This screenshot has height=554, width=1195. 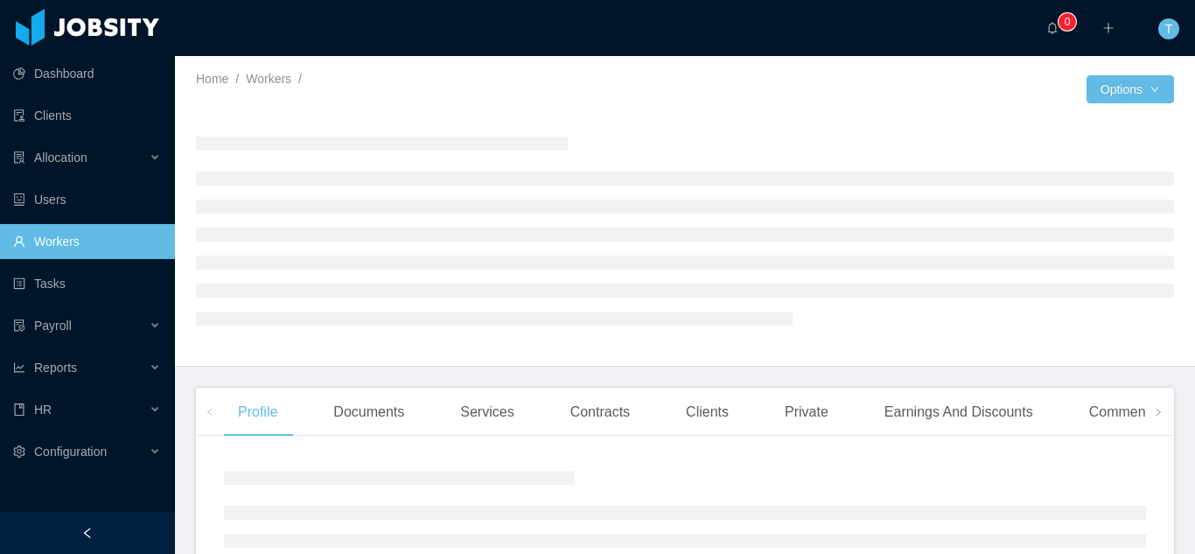 I want to click on i: icon: bell, so click(x=1052, y=28).